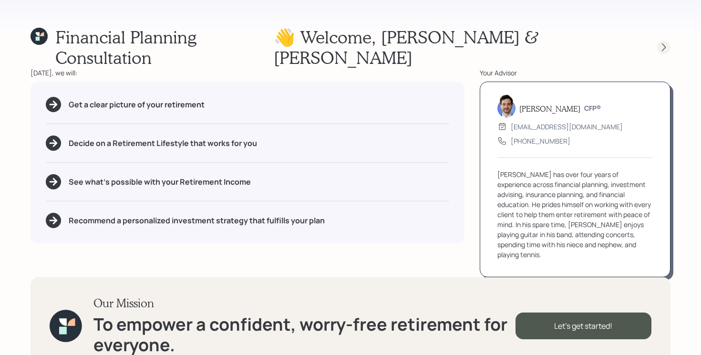 This screenshot has height=355, width=701. I want to click on h6: CFP®, so click(593, 108).